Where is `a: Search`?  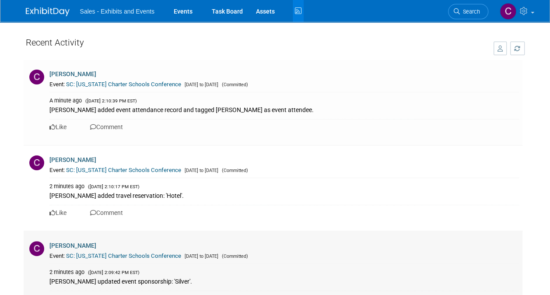
a: Search is located at coordinates (468, 11).